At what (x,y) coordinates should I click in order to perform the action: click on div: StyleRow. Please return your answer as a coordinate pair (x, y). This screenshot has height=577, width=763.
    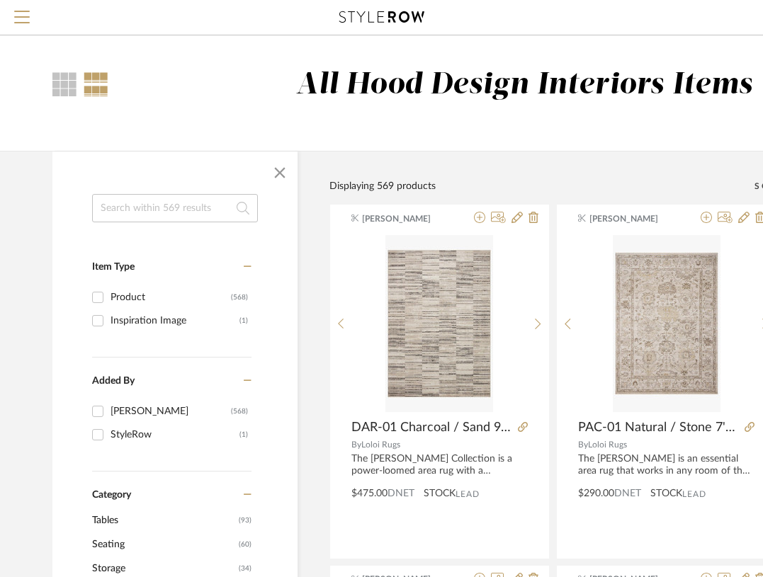
    Looking at the image, I should click on (175, 435).